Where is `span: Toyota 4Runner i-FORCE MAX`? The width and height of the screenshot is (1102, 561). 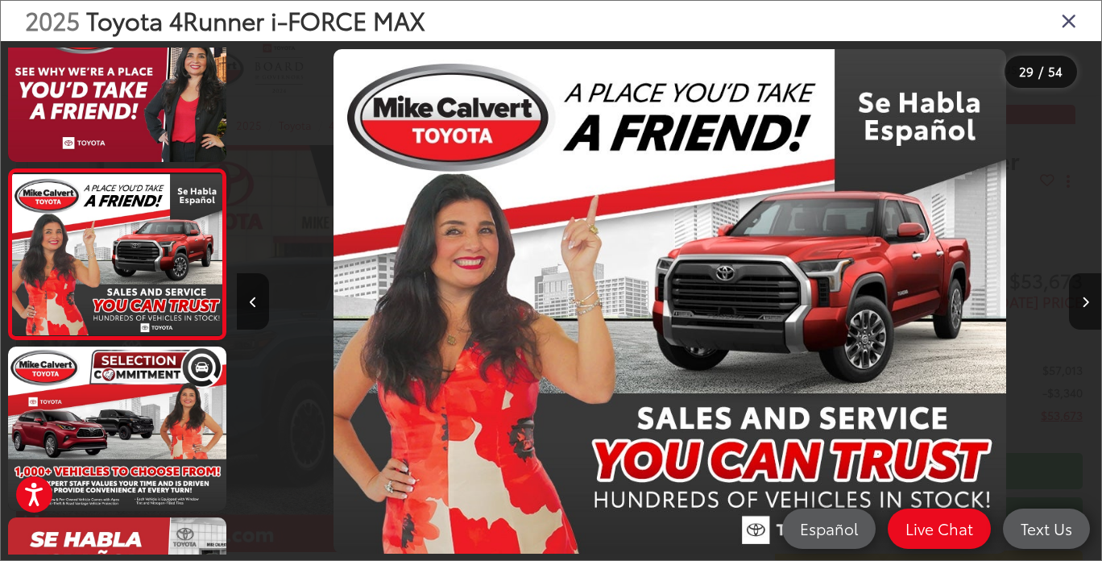 span: Toyota 4Runner i-FORCE MAX is located at coordinates (255, 19).